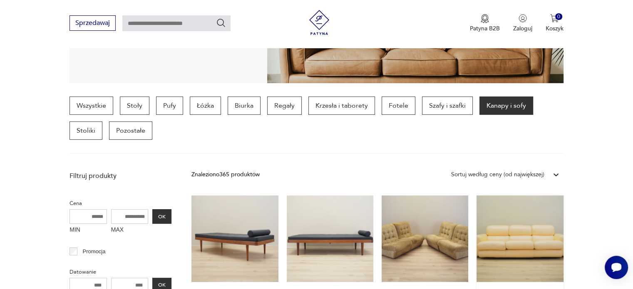 The width and height of the screenshot is (633, 289). Describe the element at coordinates (523, 23) in the screenshot. I see `button: Zaloguj` at that location.